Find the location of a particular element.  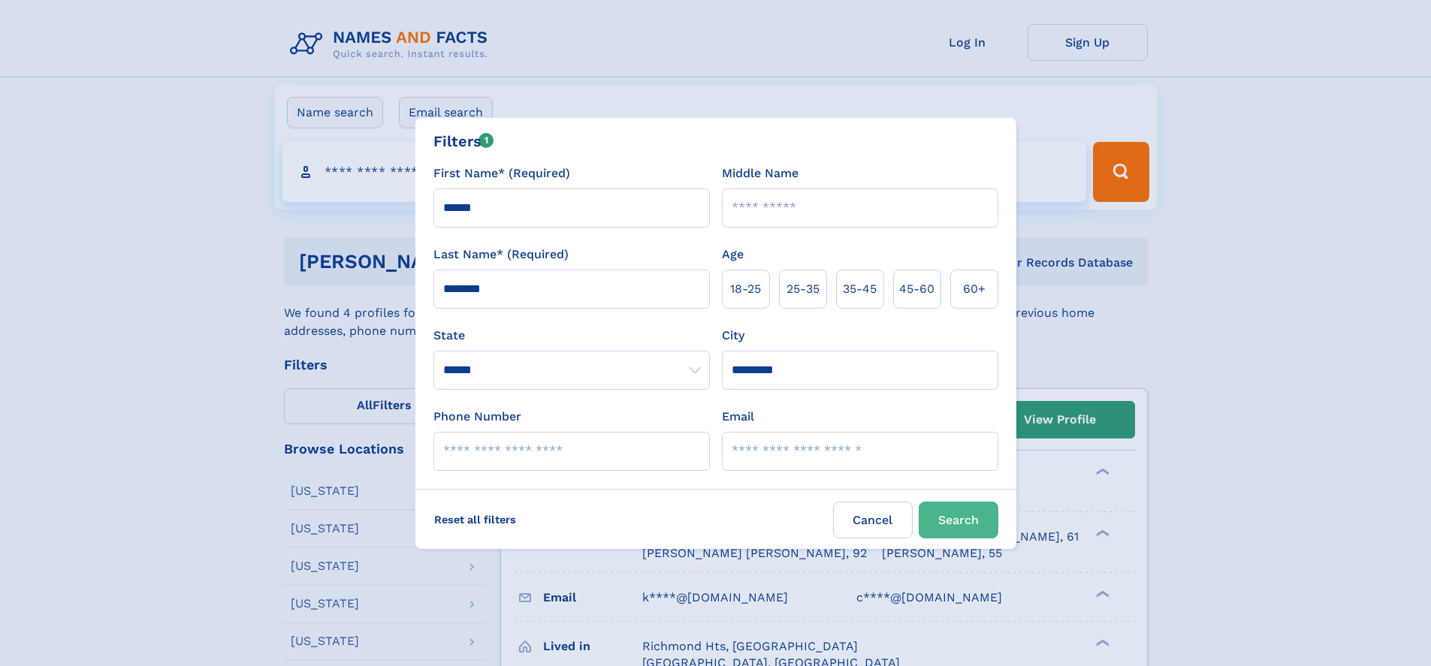

label: Reset all filters is located at coordinates (475, 520).